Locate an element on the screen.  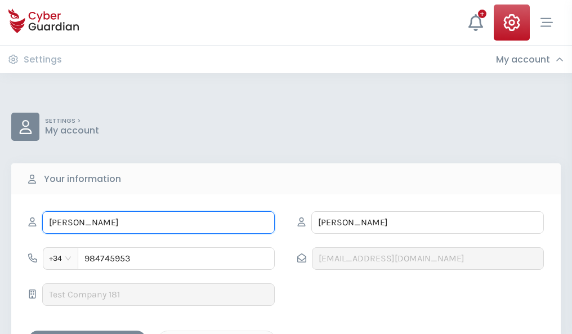
span: +34 is located at coordinates (60, 258).